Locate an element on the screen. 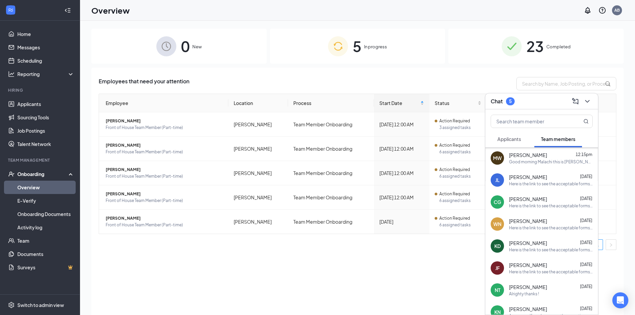  span: Team members is located at coordinates (558, 139).